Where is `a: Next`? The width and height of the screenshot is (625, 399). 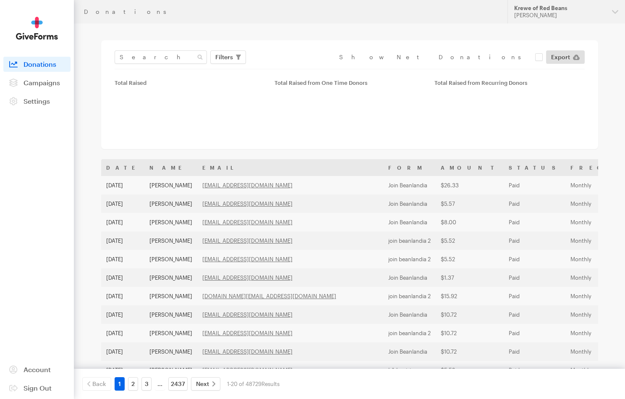 a: Next is located at coordinates (206, 384).